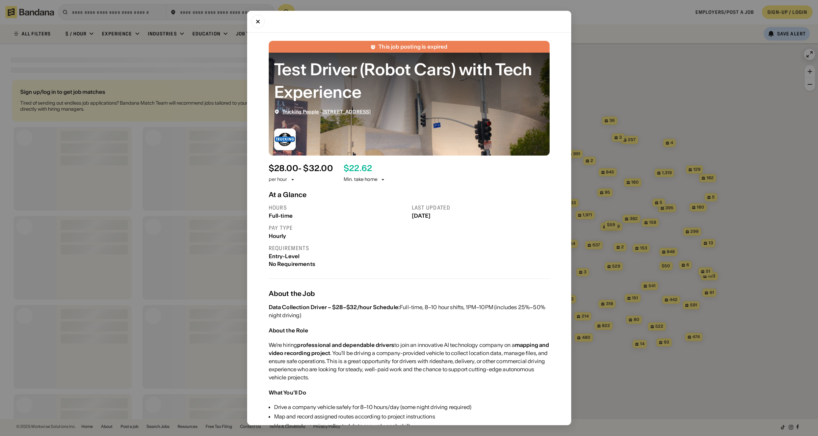  I want to click on div: $ 22.62, so click(358, 168).